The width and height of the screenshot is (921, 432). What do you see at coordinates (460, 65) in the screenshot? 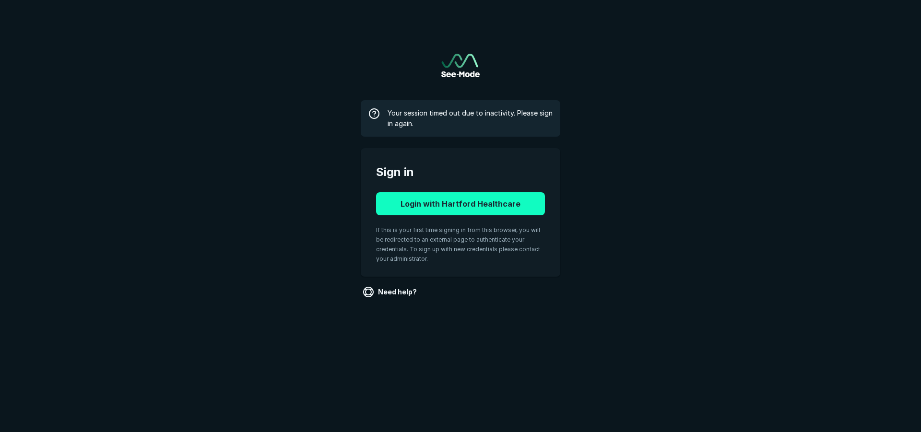
I see `img: See-Mode Logo` at bounding box center [460, 65].